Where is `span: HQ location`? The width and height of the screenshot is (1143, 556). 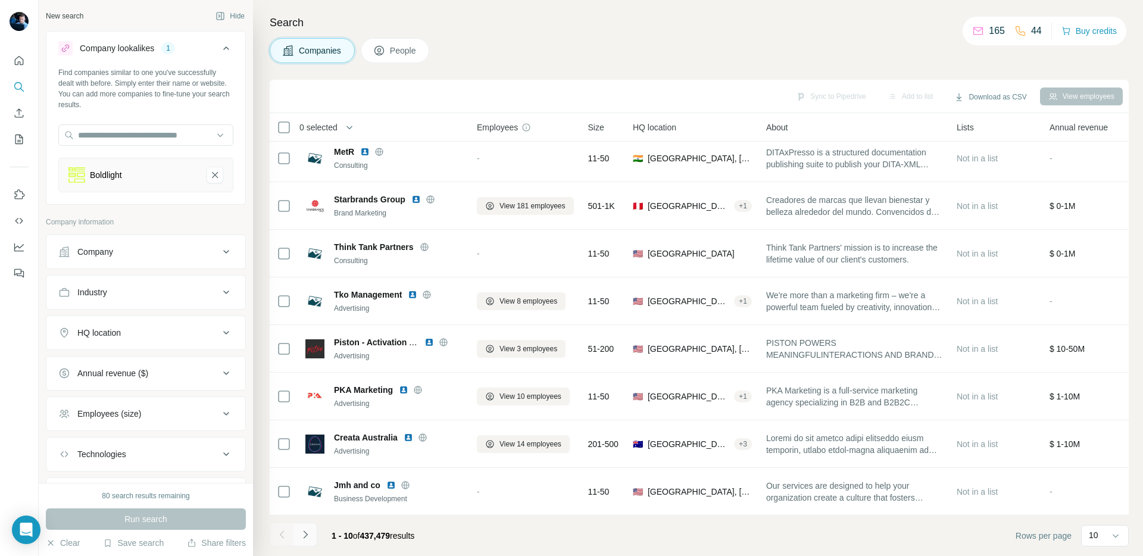 span: HQ location is located at coordinates (654, 127).